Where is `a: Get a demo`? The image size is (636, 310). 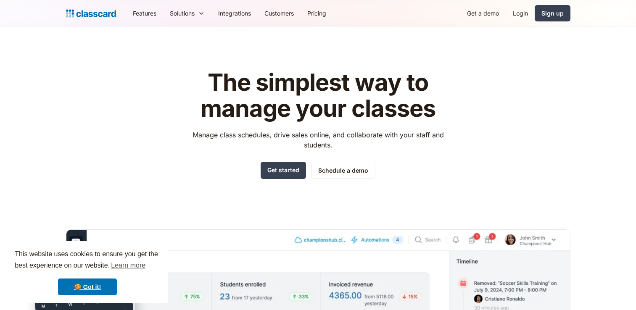
a: Get a demo is located at coordinates (483, 13).